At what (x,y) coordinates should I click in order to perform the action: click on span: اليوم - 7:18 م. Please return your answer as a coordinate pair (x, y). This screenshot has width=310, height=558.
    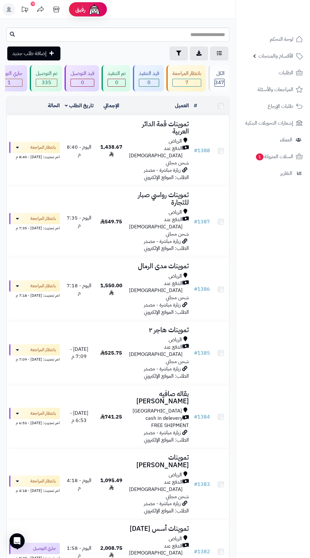
    Looking at the image, I should click on (79, 289).